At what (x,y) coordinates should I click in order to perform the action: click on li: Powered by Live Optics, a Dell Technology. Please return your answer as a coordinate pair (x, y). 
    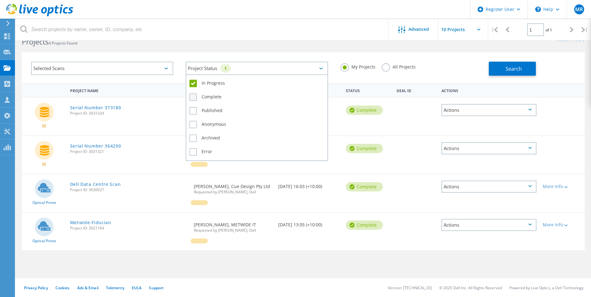
    Looking at the image, I should click on (547, 288).